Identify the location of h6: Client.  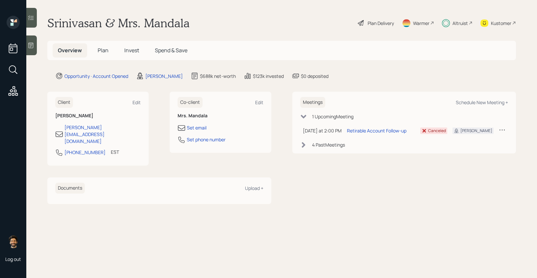
(64, 102).